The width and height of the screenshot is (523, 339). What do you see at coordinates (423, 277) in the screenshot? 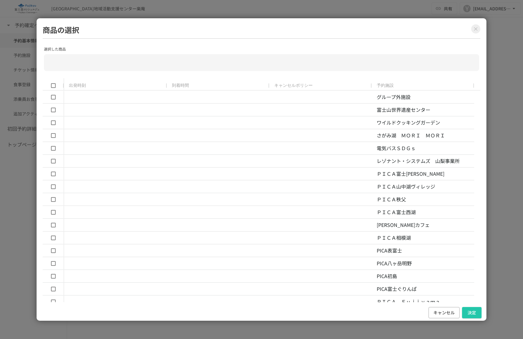
I see `p: PICA初島` at bounding box center [423, 277].